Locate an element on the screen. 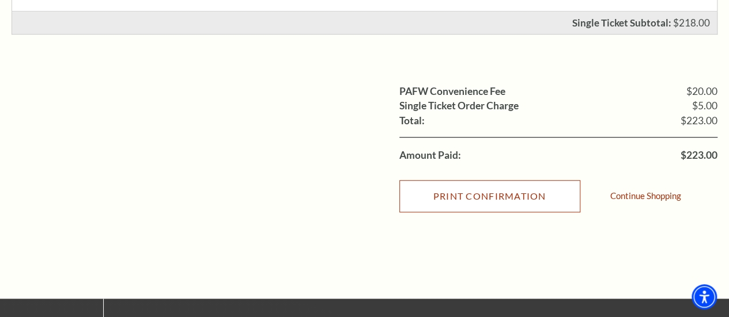 Image resolution: width=729 pixels, height=317 pixels. a: Continue Shopping is located at coordinates (645, 196).